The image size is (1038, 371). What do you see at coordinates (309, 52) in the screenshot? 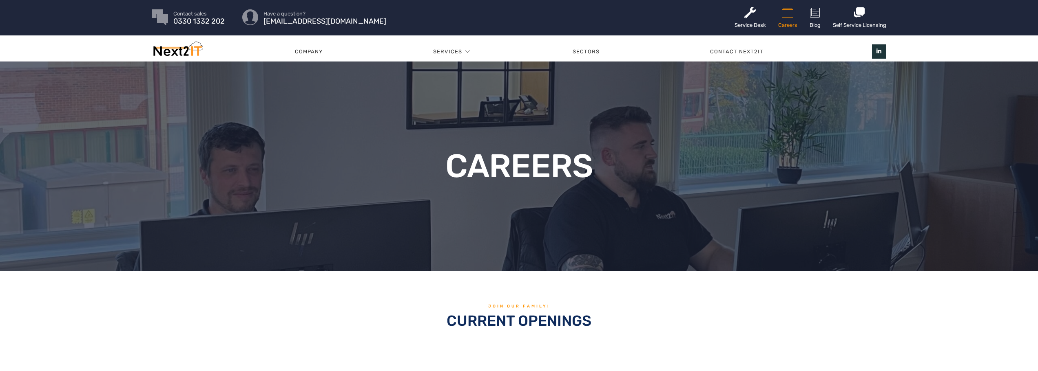
I see `a: Company` at bounding box center [309, 52].